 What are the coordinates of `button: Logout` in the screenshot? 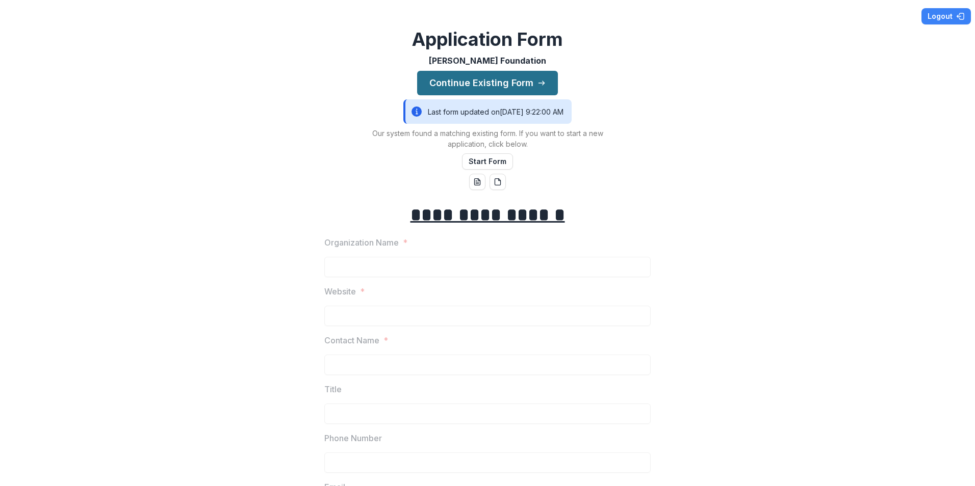 It's located at (946, 16).